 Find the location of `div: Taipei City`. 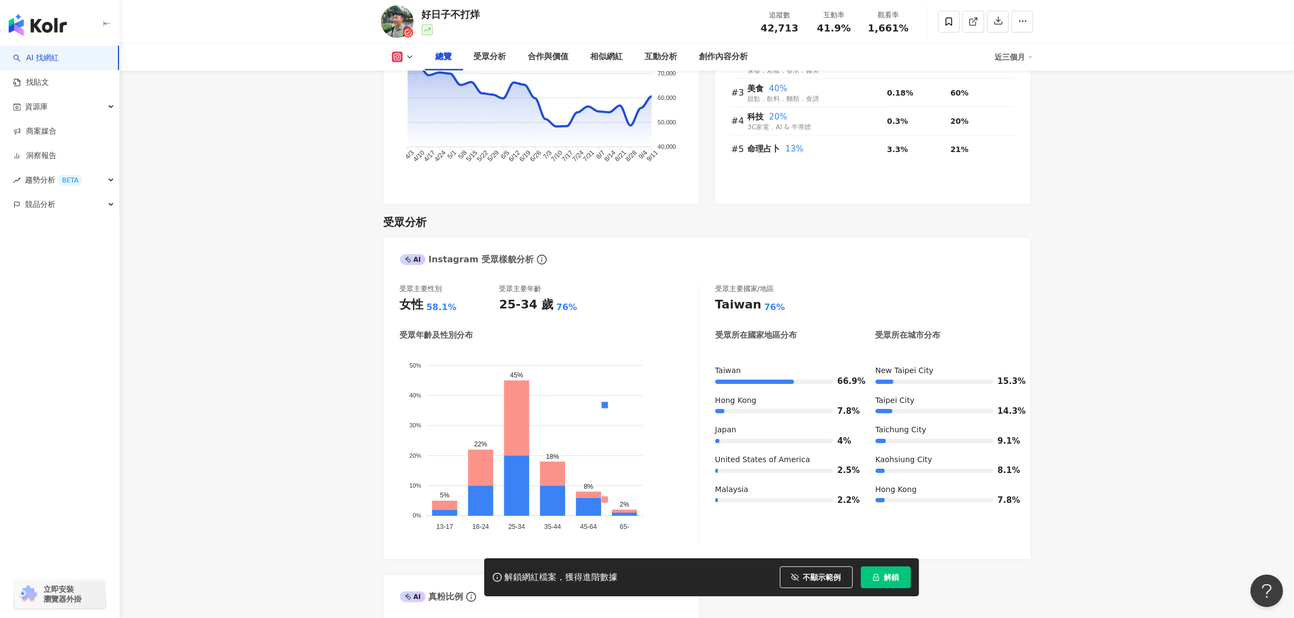

div: Taipei City is located at coordinates (945, 401).